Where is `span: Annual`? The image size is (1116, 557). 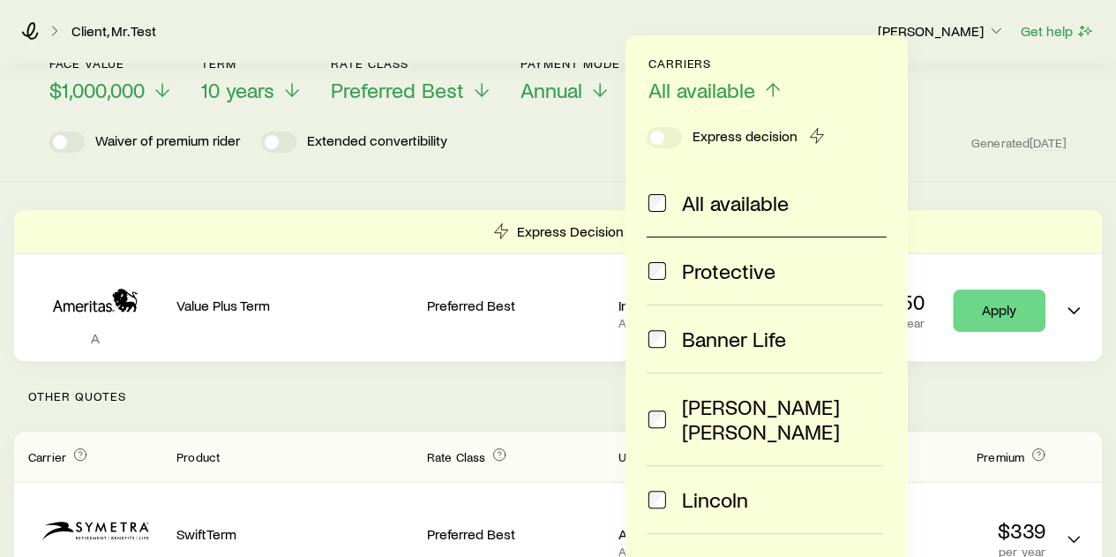 span: Annual is located at coordinates (551, 90).